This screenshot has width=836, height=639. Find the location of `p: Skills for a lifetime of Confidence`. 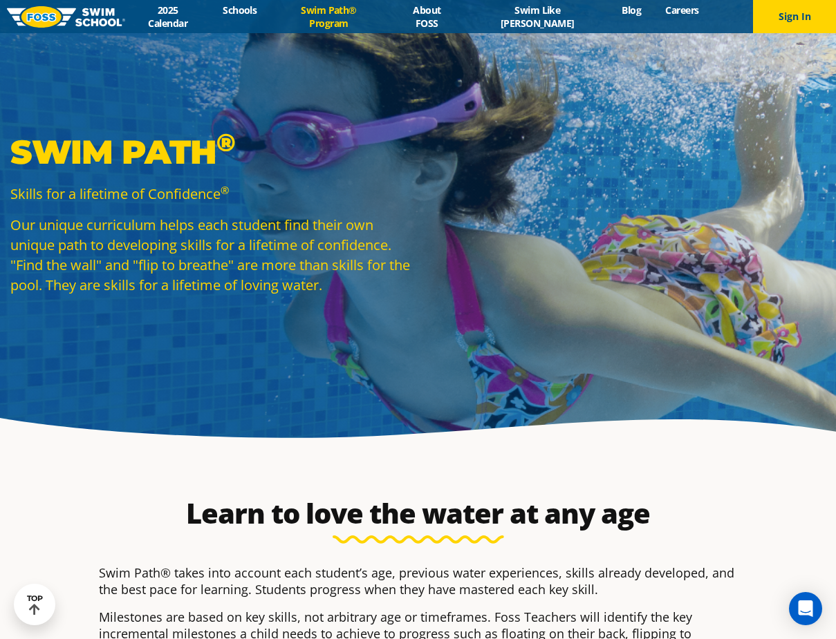

p: Skills for a lifetime of Confidence is located at coordinates (211, 194).